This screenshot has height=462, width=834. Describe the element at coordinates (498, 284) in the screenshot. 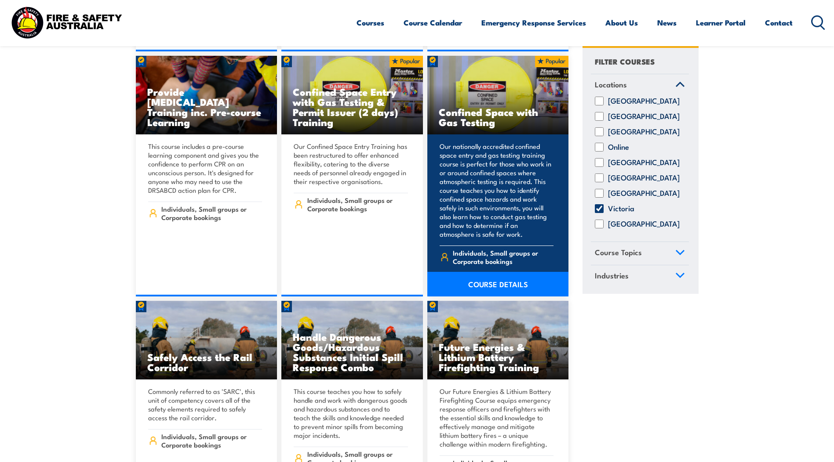

I see `a: COURSE DETAILS` at that location.